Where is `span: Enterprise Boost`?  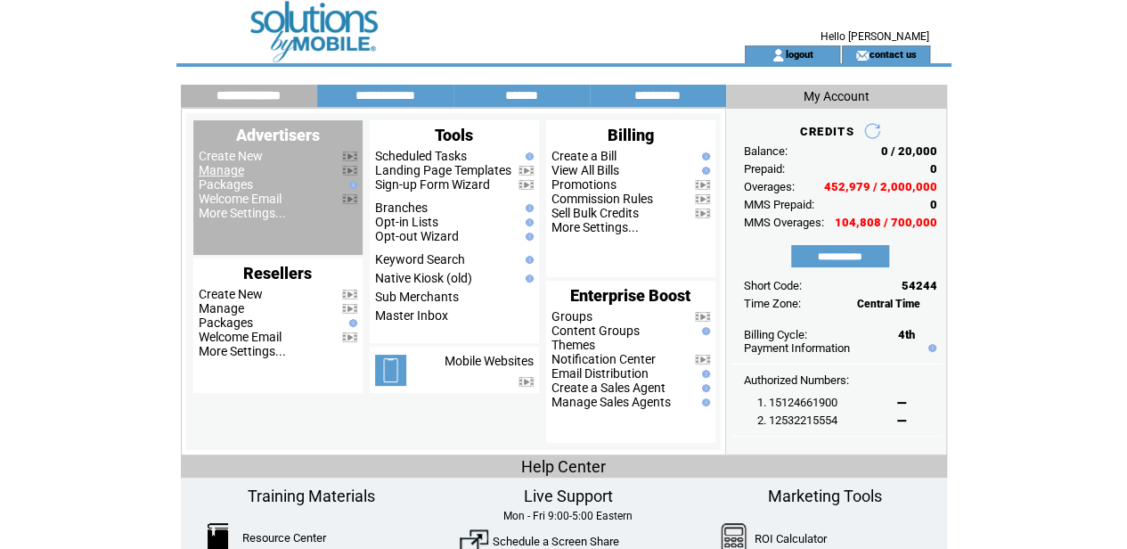
span: Enterprise Boost is located at coordinates (630, 295).